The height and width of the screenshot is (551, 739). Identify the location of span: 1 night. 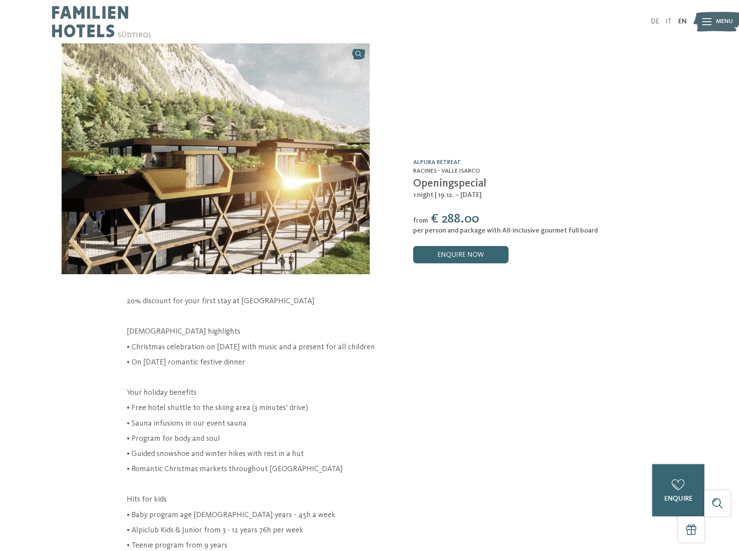
(423, 195).